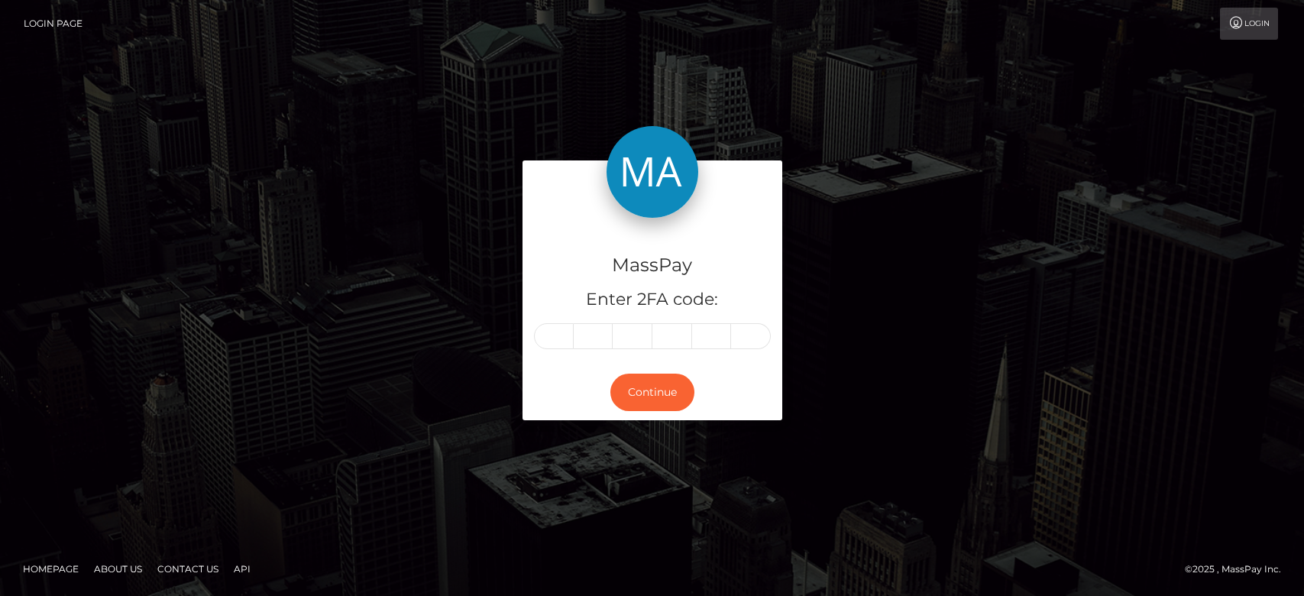 The image size is (1304, 596). I want to click on img: MassPay, so click(652, 172).